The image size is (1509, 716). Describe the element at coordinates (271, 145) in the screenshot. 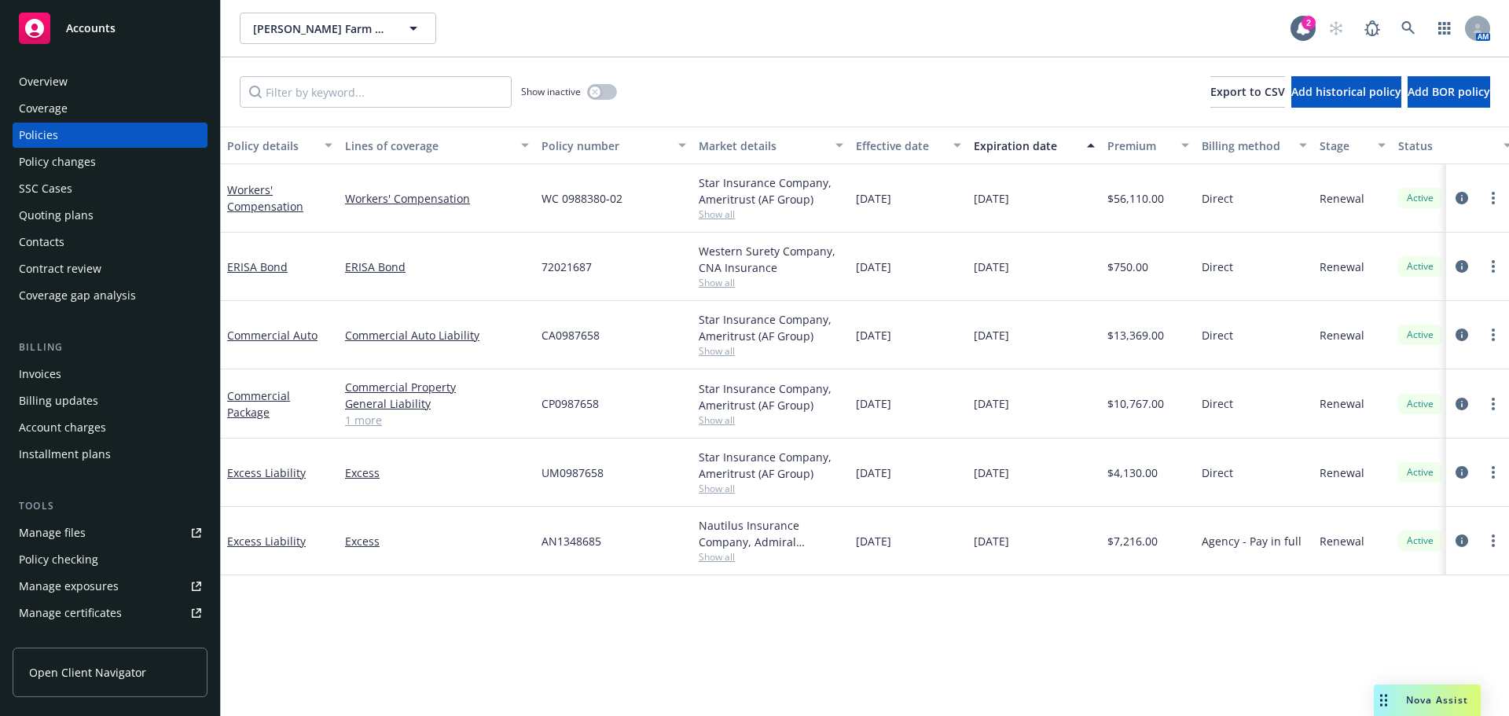

I see `div: Policy details` at that location.